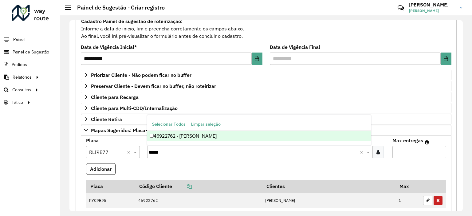 The image size is (472, 216). Describe the element at coordinates (110, 186) in the screenshot. I see `th: Placa` at that location.